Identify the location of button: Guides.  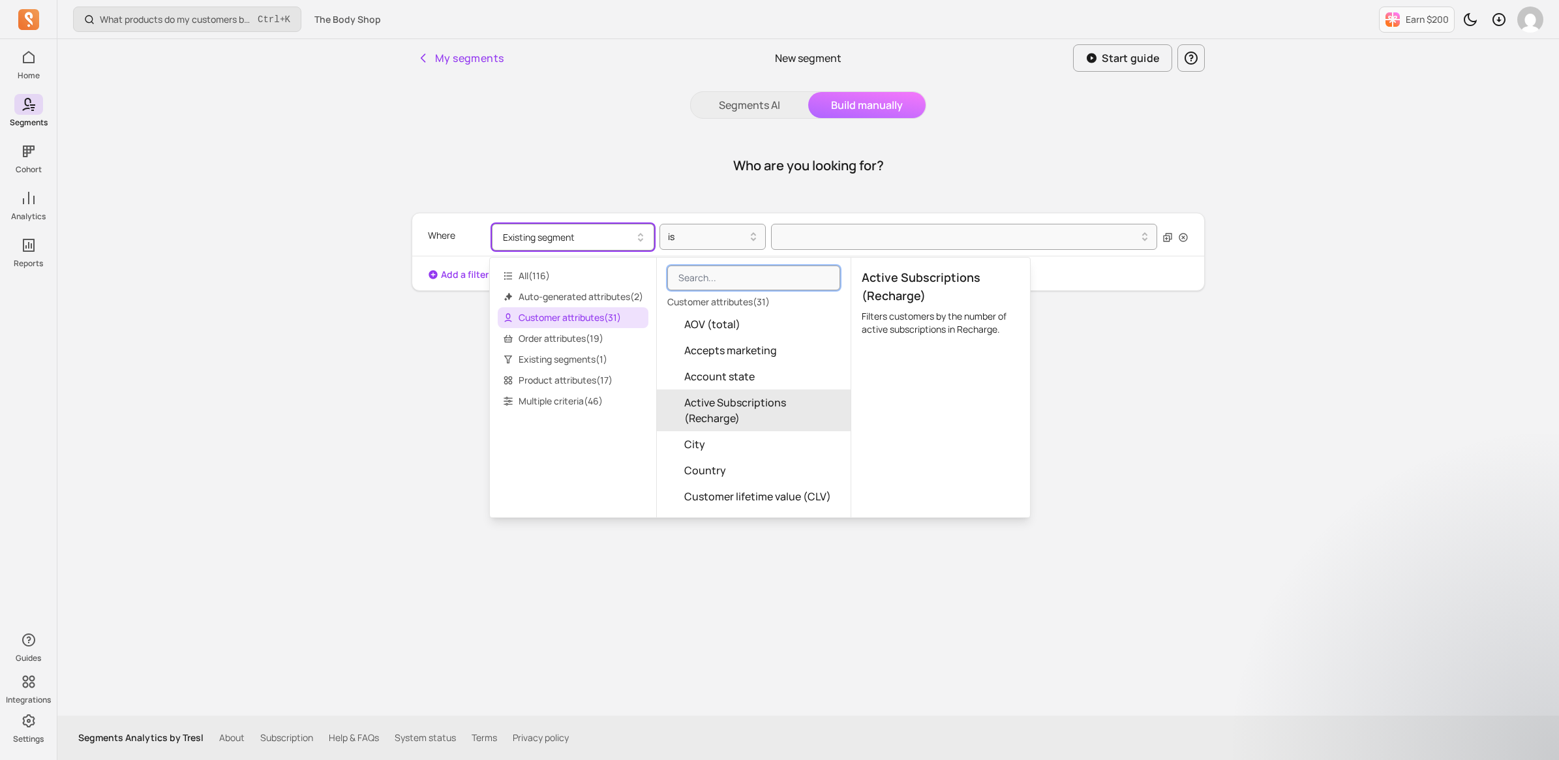
(29, 646).